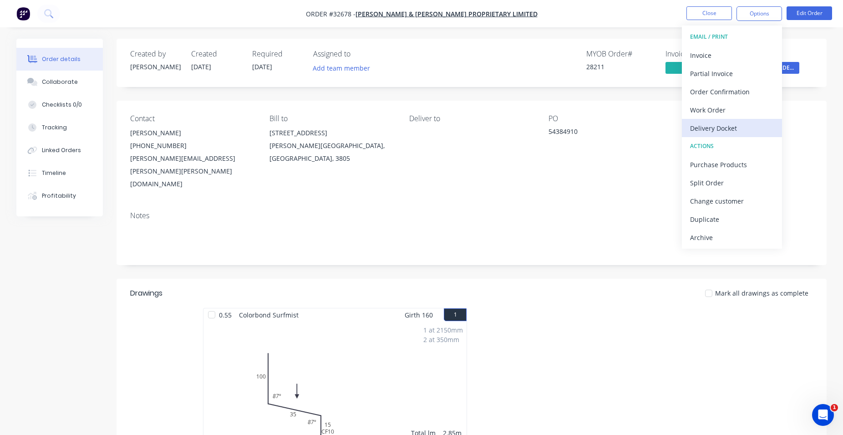  Describe the element at coordinates (62, 105) in the screenshot. I see `div: Checklists 0/0` at that location.